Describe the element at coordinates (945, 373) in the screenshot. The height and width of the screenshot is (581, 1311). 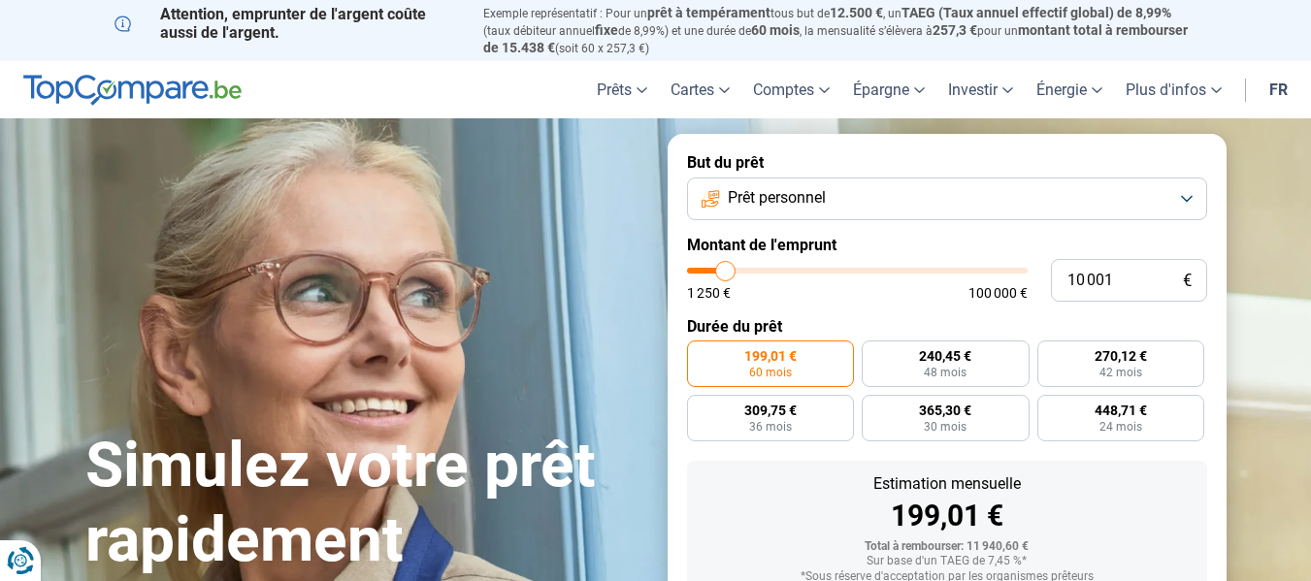
I see `span: 48 mois` at that location.